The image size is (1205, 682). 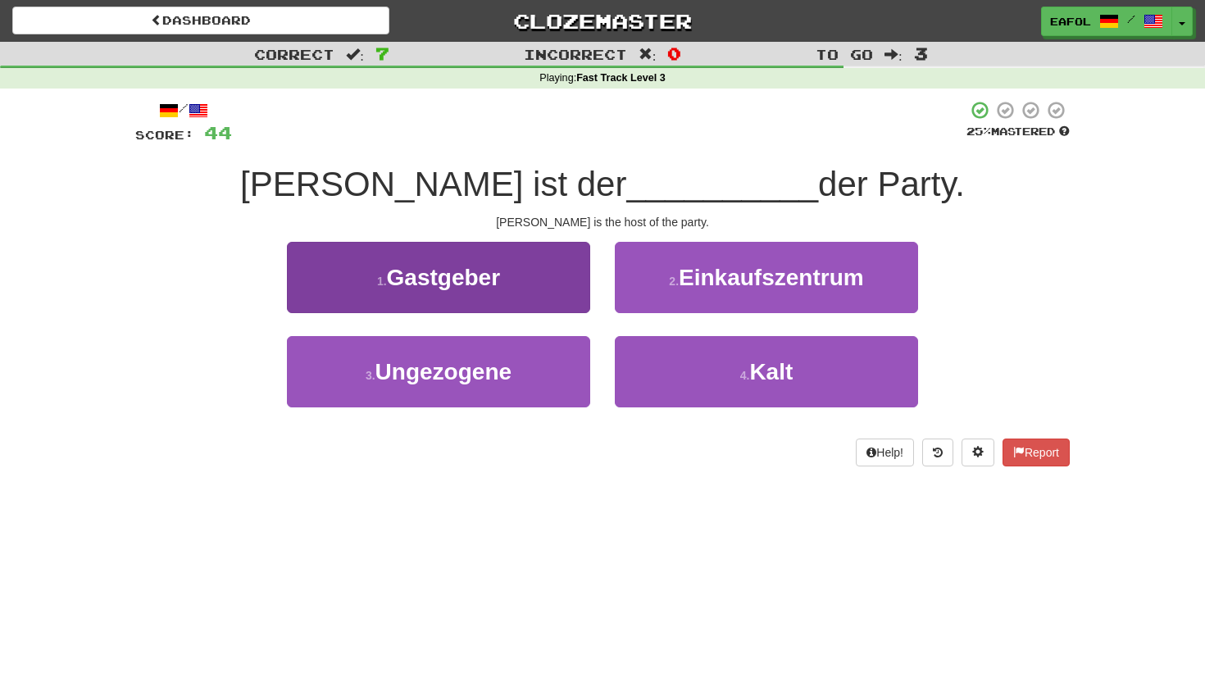 What do you see at coordinates (576, 54) in the screenshot?
I see `span: Incorrect` at bounding box center [576, 54].